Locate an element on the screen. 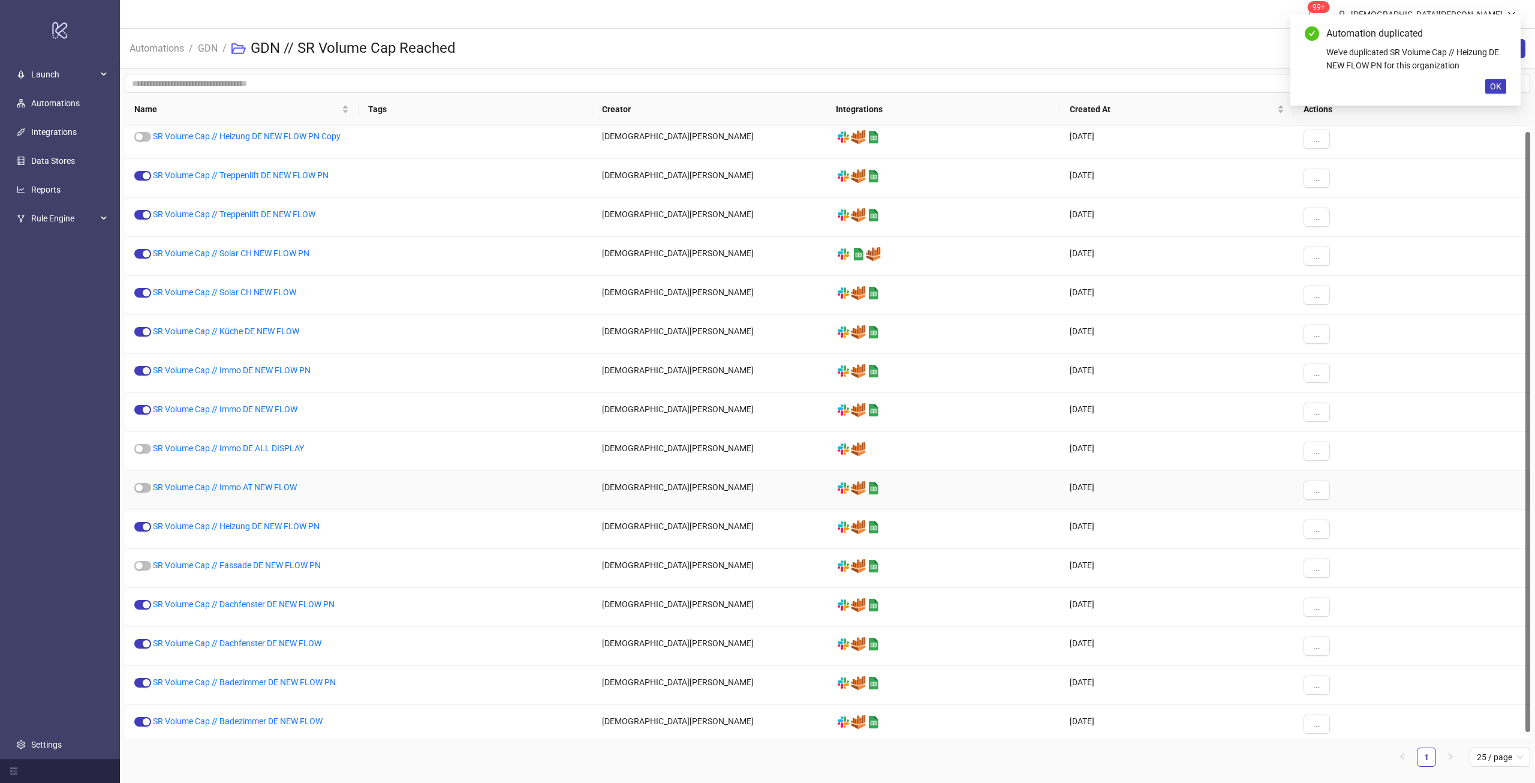  button: right is located at coordinates (1451, 757).